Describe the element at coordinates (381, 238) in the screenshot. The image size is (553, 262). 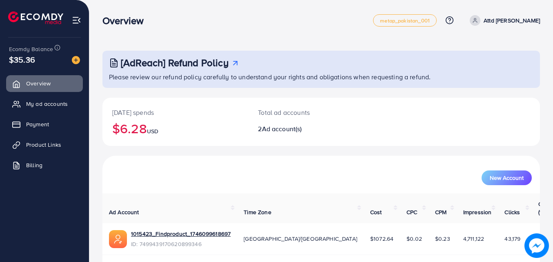
I see `span: $1072.64` at that location.